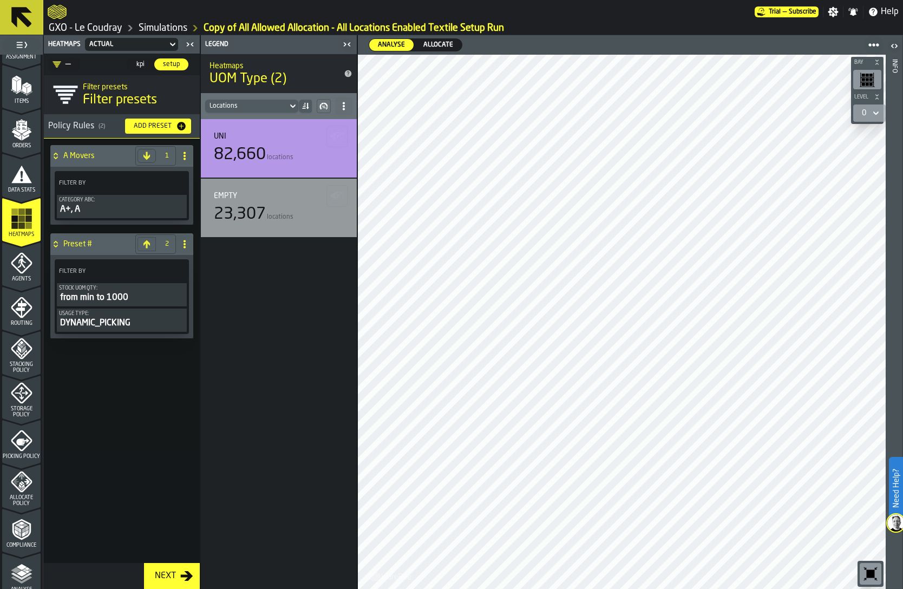  I want to click on div: Empty, so click(225, 196).